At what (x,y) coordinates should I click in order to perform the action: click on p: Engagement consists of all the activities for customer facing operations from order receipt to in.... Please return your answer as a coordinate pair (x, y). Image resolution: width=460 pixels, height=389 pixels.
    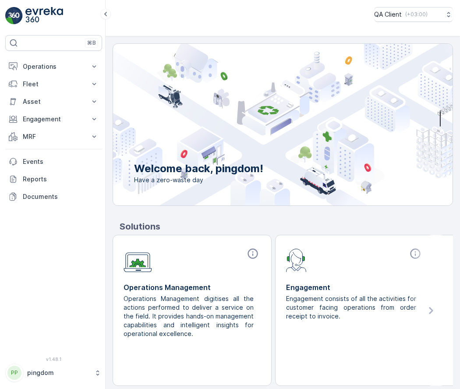
    Looking at the image, I should click on (351, 308).